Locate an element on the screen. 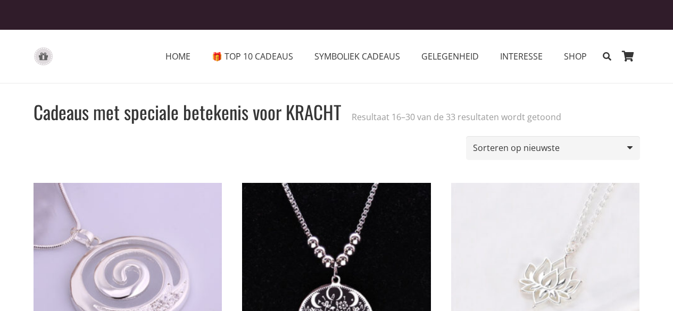 The width and height of the screenshot is (673, 311). a: Winkelwagen is located at coordinates (628, 56).